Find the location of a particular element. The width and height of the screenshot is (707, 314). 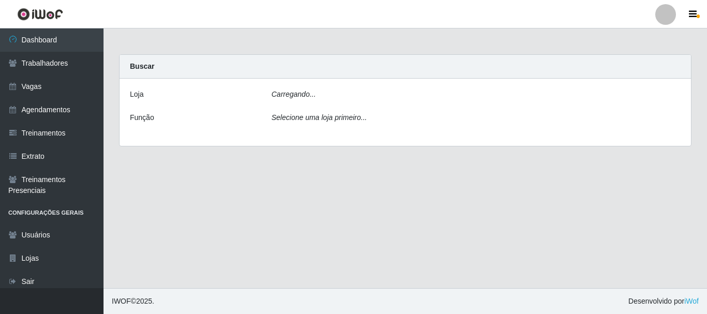

span: © 2025 . is located at coordinates (133, 301).